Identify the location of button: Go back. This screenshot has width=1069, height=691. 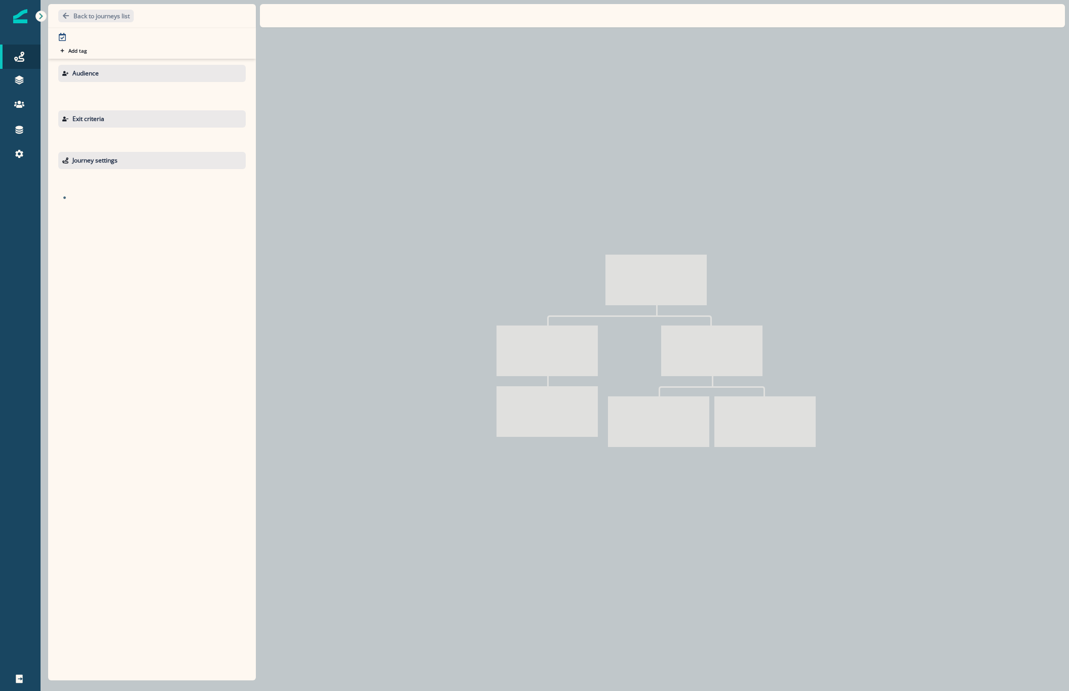
(96, 16).